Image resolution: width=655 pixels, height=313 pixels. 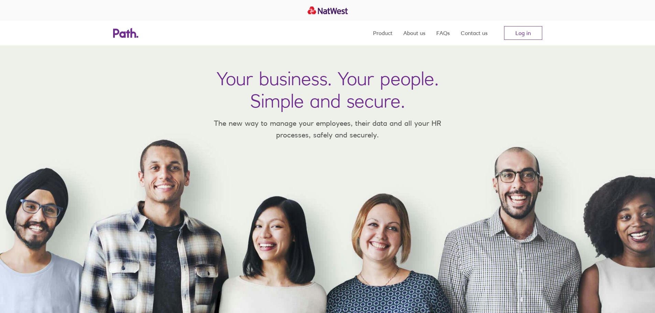 What do you see at coordinates (523, 33) in the screenshot?
I see `a: Log in` at bounding box center [523, 33].